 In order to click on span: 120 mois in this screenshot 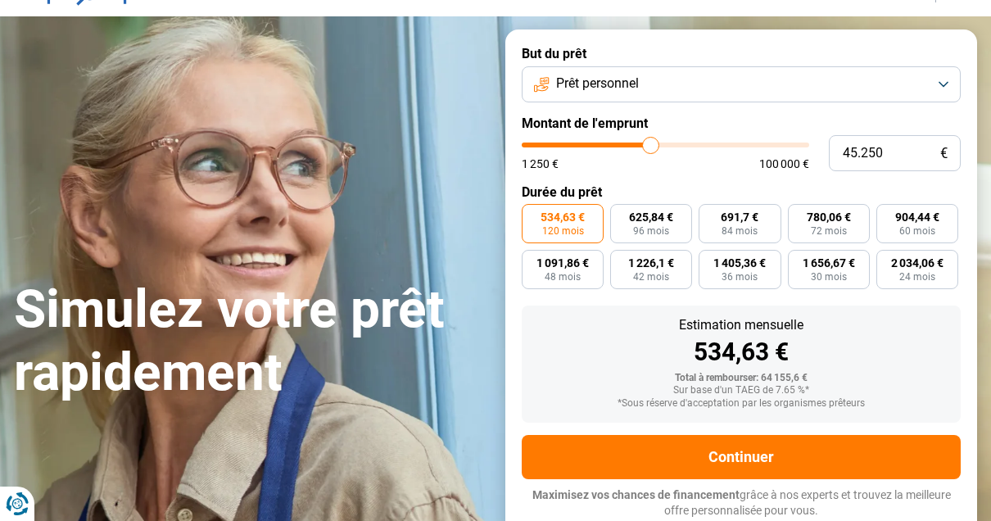, I will do `click(563, 231)`.